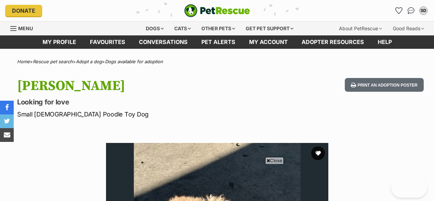  Describe the element at coordinates (385, 42) in the screenshot. I see `a: Help` at that location.